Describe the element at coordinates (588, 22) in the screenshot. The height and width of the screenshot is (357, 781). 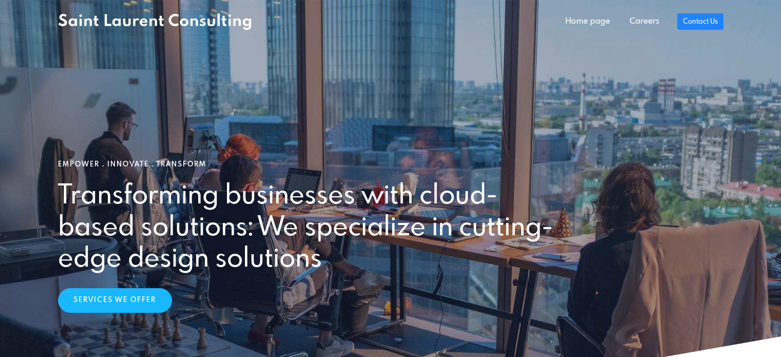
I see `a: Home page` at that location.